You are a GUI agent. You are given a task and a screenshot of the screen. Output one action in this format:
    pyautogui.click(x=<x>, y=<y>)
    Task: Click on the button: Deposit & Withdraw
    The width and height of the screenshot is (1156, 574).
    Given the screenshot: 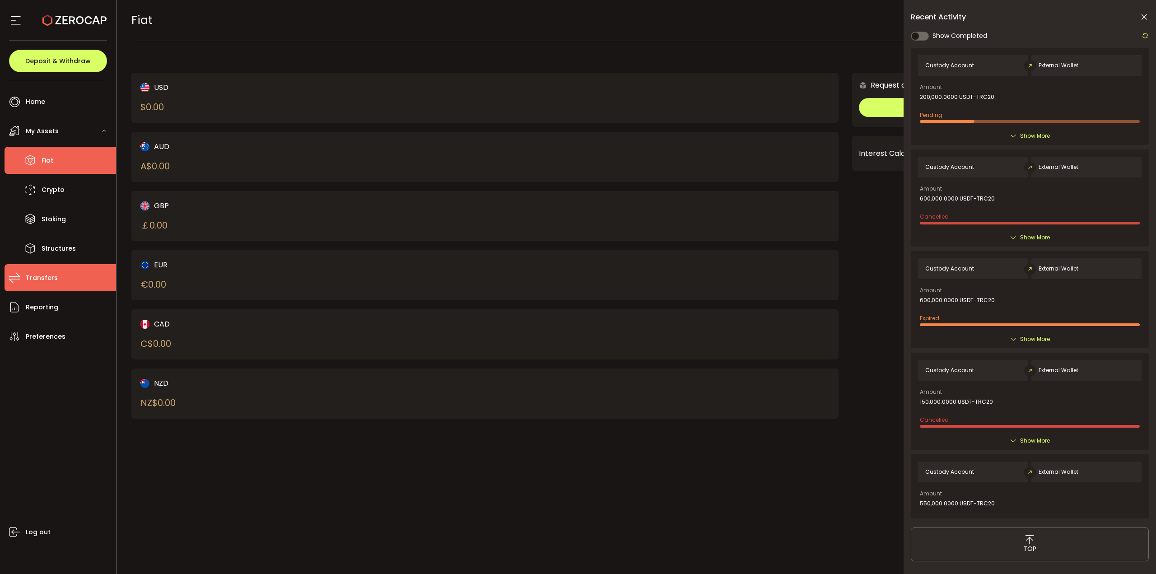 What is the action you would take?
    pyautogui.click(x=58, y=61)
    